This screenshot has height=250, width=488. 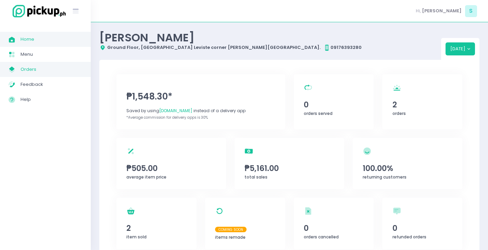 I want to click on span: ₱1,548.30*, so click(x=201, y=97).